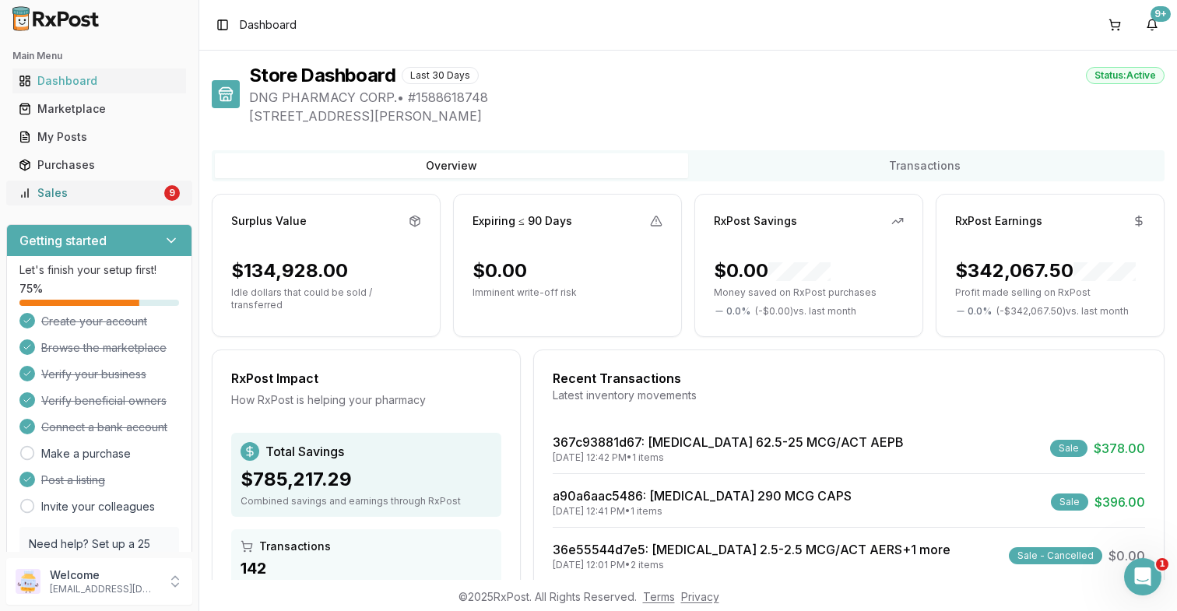 This screenshot has height=611, width=1177. I want to click on div: My Posts, so click(99, 137).